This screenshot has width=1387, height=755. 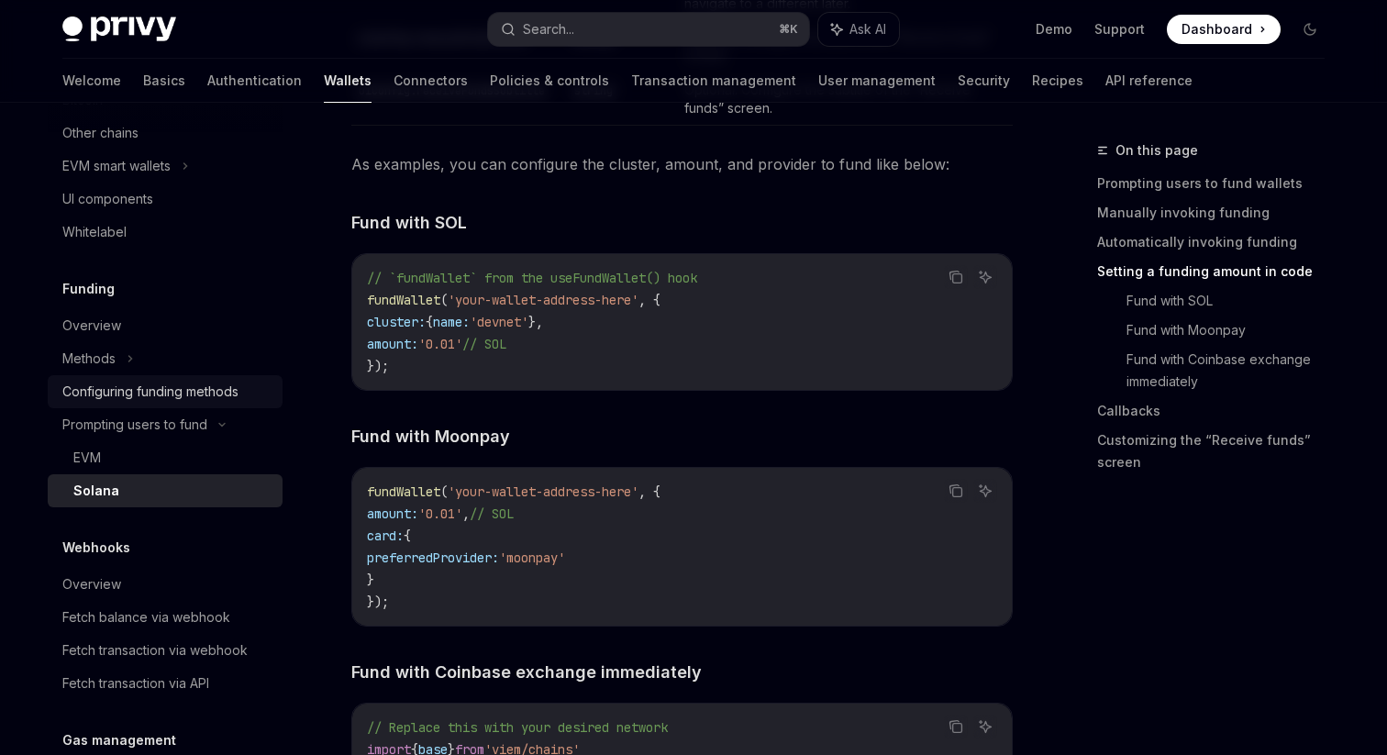 What do you see at coordinates (1058, 81) in the screenshot?
I see `a: Recipes` at bounding box center [1058, 81].